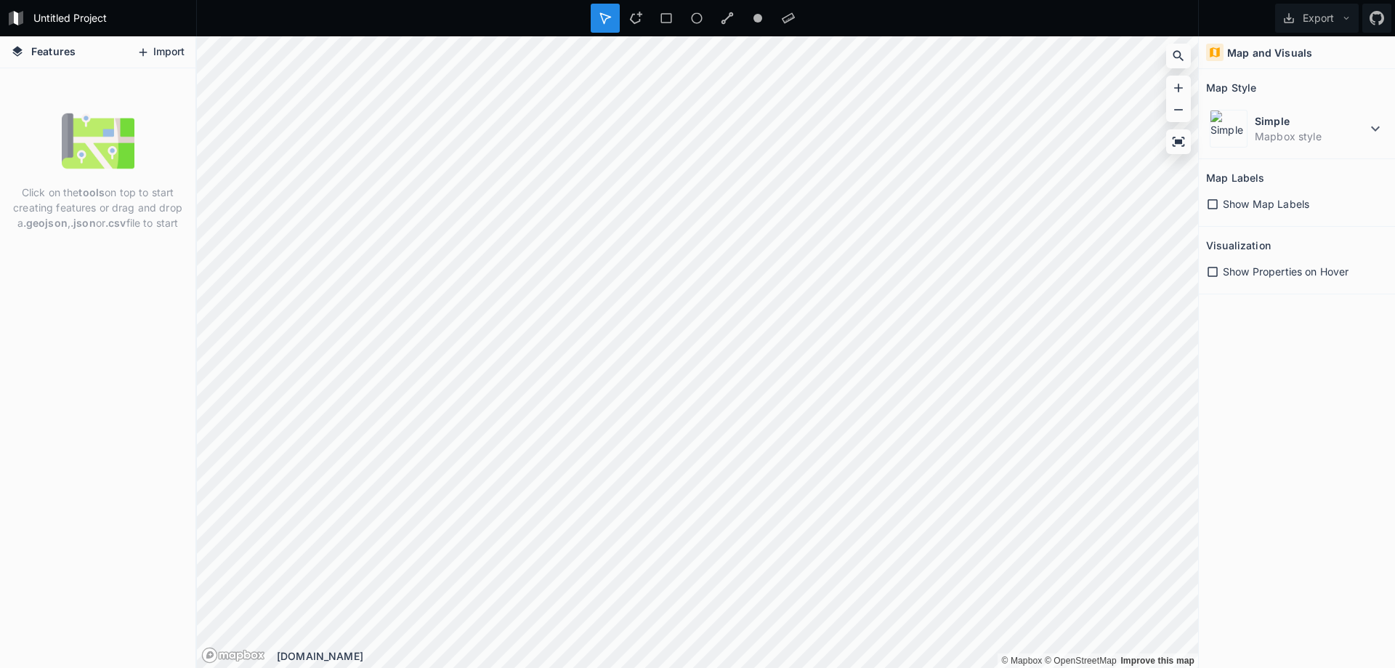 This screenshot has width=1395, height=668. What do you see at coordinates (1158, 661) in the screenshot?
I see `a: Map feedback` at bounding box center [1158, 661].